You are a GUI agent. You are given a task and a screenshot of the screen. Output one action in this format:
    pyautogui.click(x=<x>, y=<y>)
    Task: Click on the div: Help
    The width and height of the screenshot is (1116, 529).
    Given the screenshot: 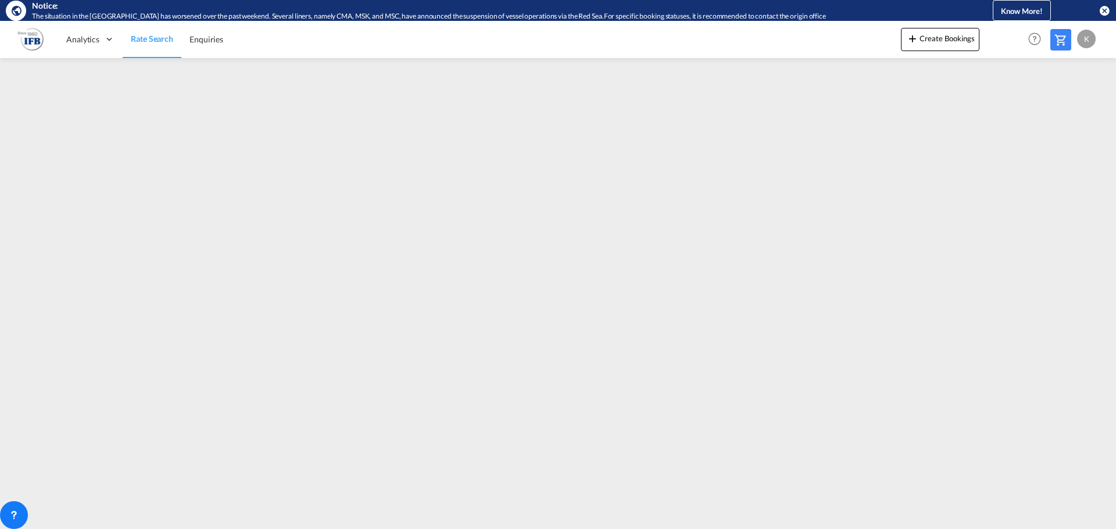 What is the action you would take?
    pyautogui.click(x=1037, y=40)
    